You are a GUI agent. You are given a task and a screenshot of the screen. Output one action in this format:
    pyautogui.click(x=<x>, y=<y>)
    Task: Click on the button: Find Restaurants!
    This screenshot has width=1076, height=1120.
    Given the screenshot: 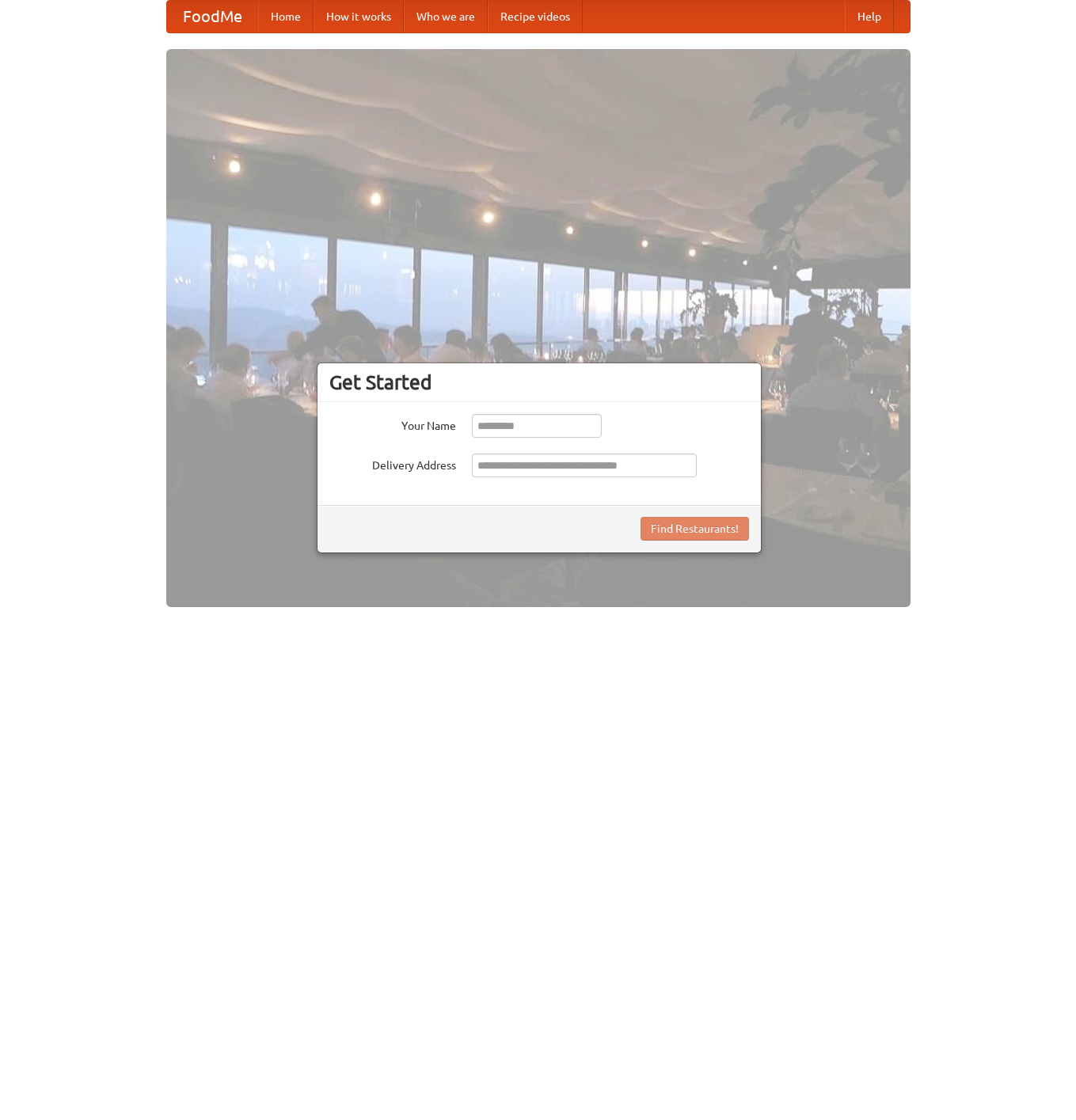 What is the action you would take?
    pyautogui.click(x=694, y=528)
    